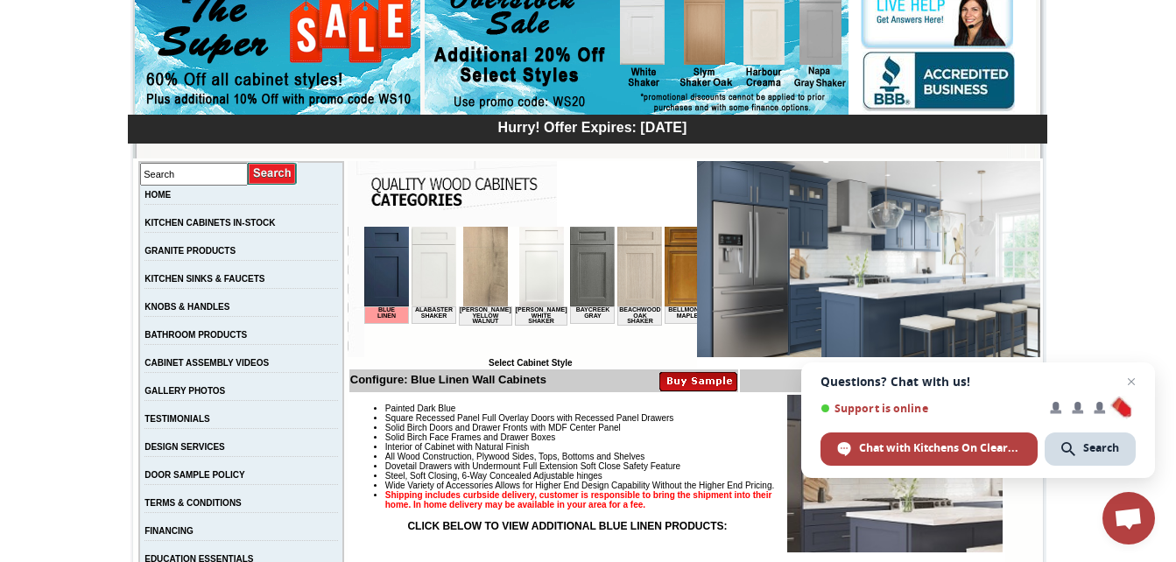 This screenshot has width=1176, height=562. What do you see at coordinates (929, 449) in the screenshot?
I see `div: Chat with Kitchens On Clearance` at bounding box center [929, 449].